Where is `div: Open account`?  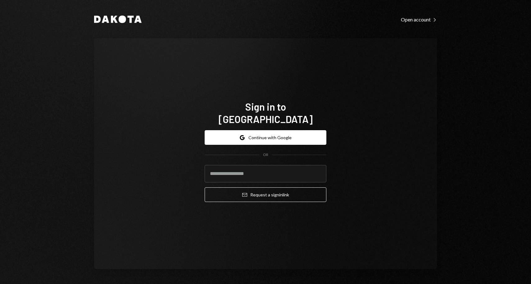 div: Open account is located at coordinates (419, 20).